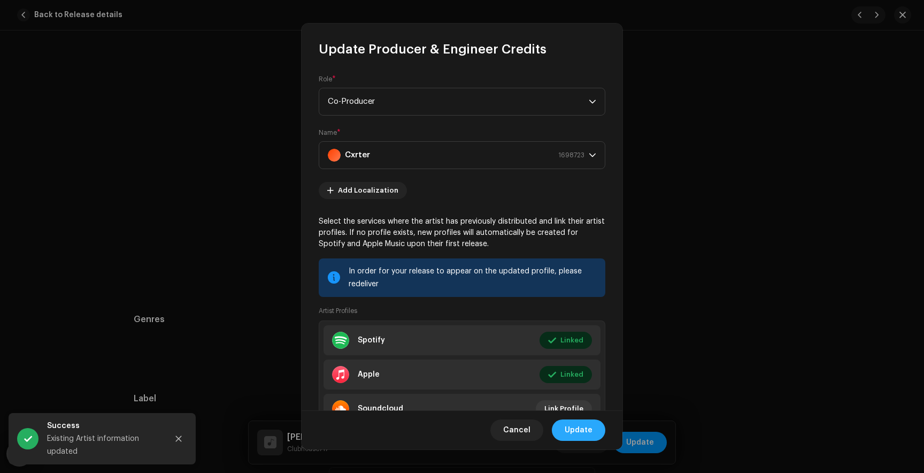 This screenshot has height=473, width=924. I want to click on label: Role, so click(327, 79).